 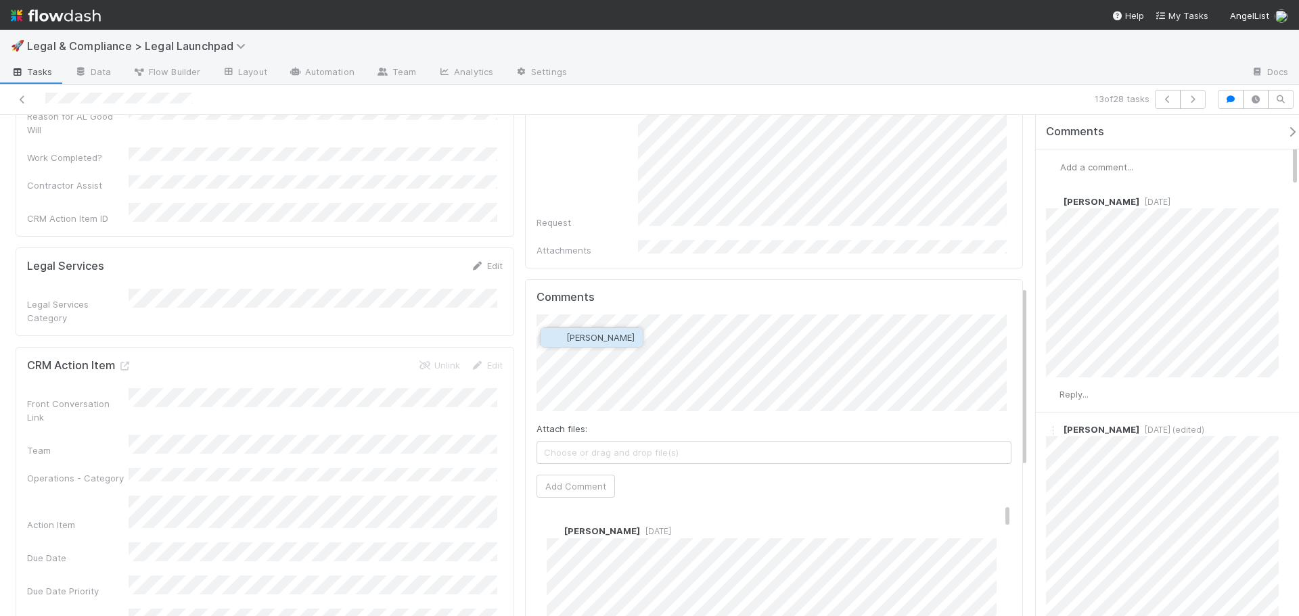 What do you see at coordinates (78, 558) in the screenshot?
I see `div: Due Date` at bounding box center [78, 558].